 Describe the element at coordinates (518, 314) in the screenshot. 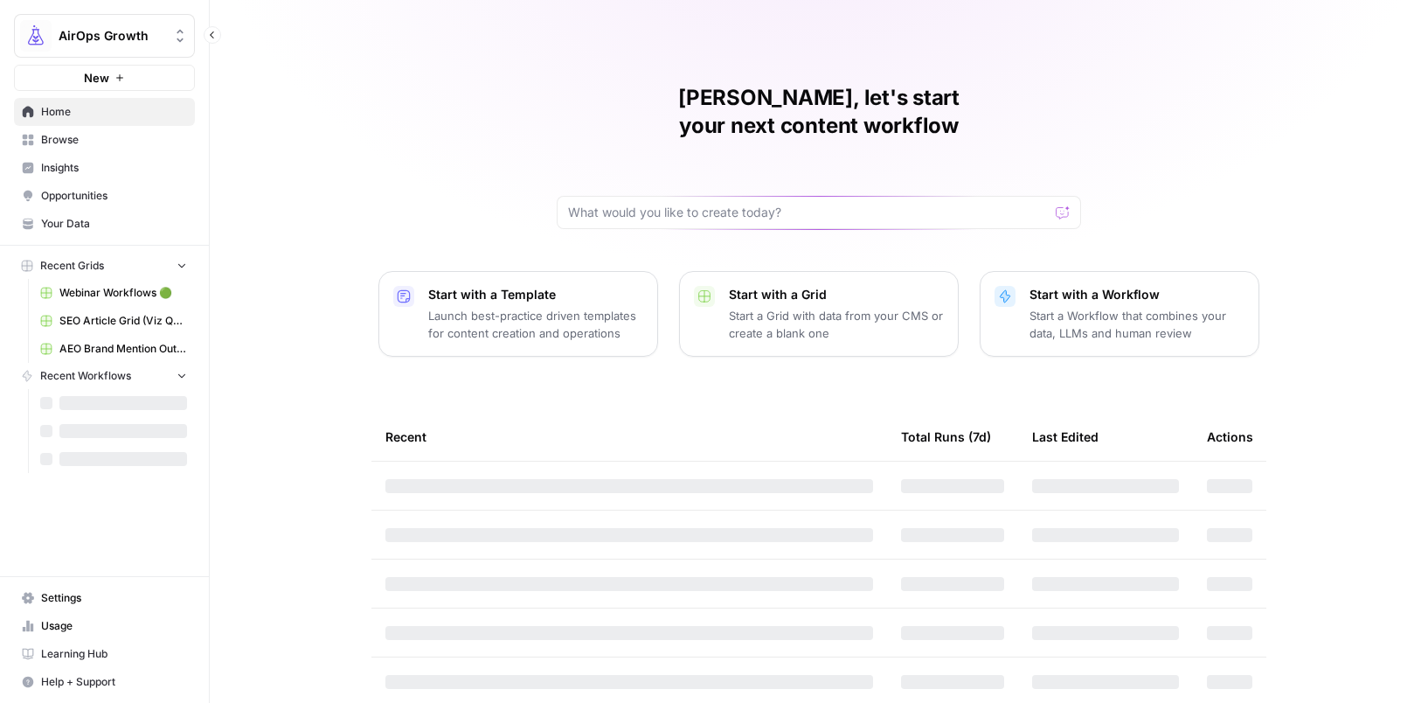

I see `button: Start with a TemplateLaunch best-practice driven templates for content creation and operations` at that location.